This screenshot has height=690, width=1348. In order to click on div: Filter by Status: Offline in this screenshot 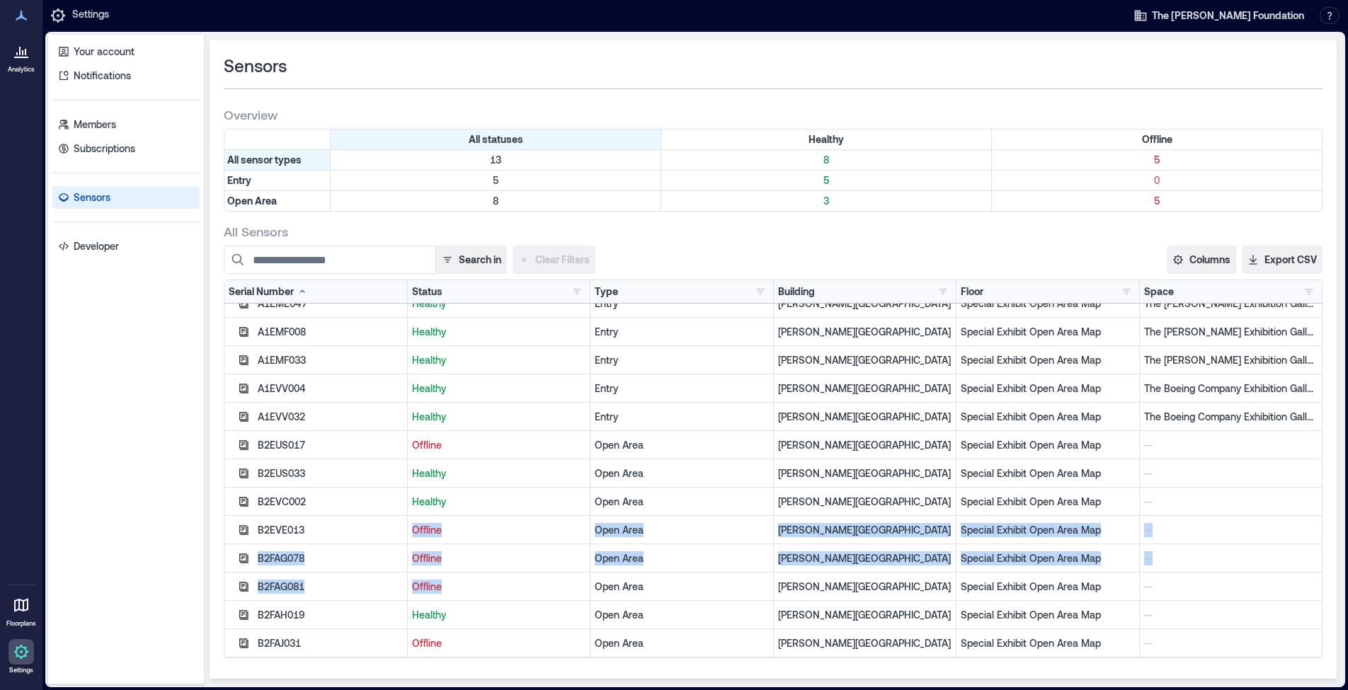, I will do `click(1156, 139)`.